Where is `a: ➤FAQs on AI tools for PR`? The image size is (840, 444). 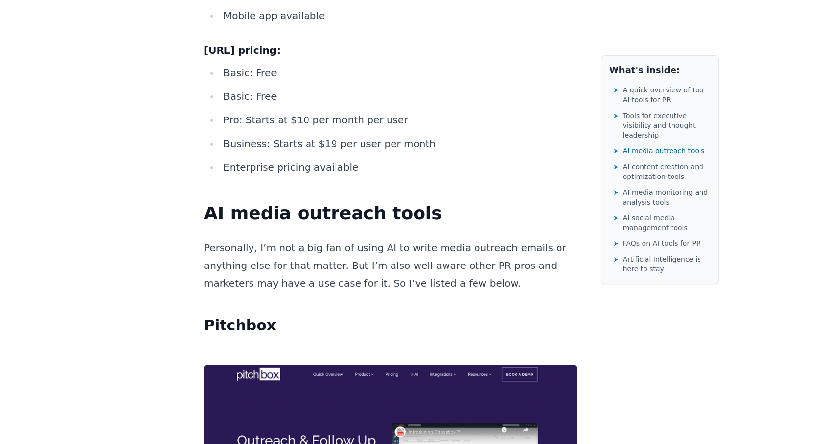
a: ➤FAQs on AI tools for PR is located at coordinates (662, 243).